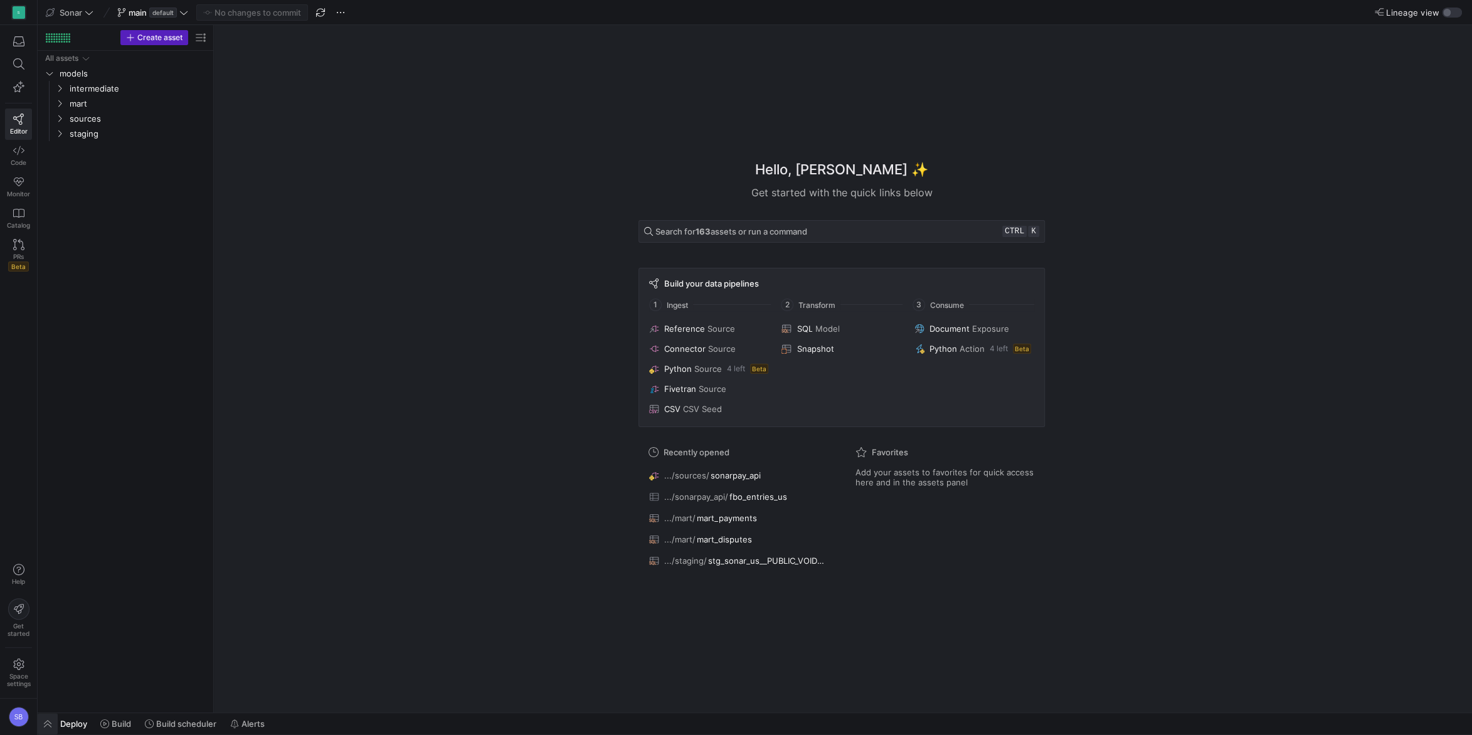 The height and width of the screenshot is (735, 1472). I want to click on span: Snapshot, so click(815, 349).